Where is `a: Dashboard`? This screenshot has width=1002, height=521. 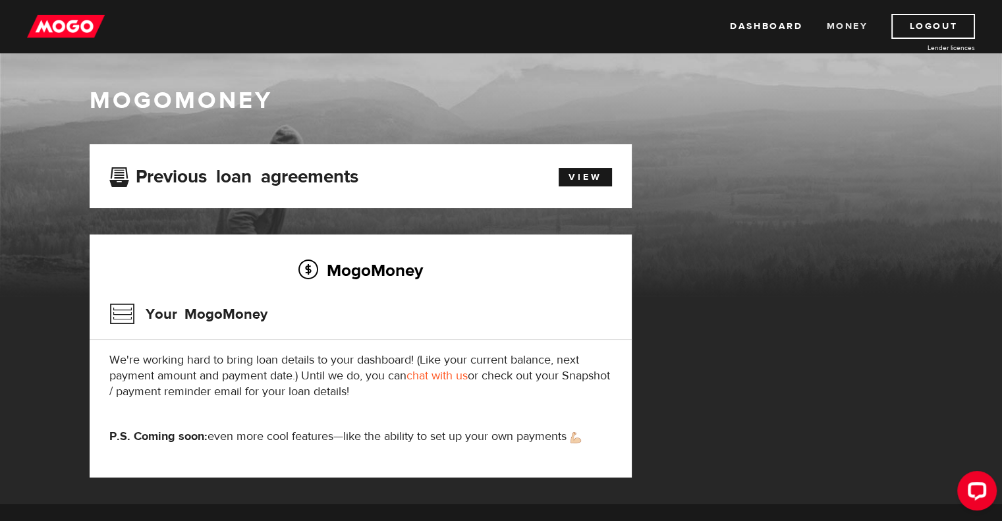
a: Dashboard is located at coordinates (766, 26).